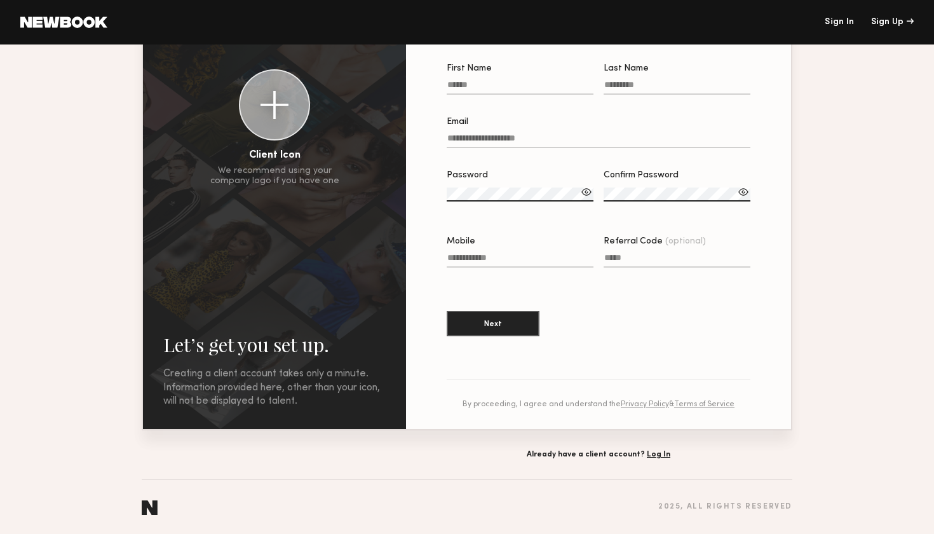 The height and width of the screenshot is (534, 934). Describe the element at coordinates (892, 22) in the screenshot. I see `div: Sign Up` at that location.